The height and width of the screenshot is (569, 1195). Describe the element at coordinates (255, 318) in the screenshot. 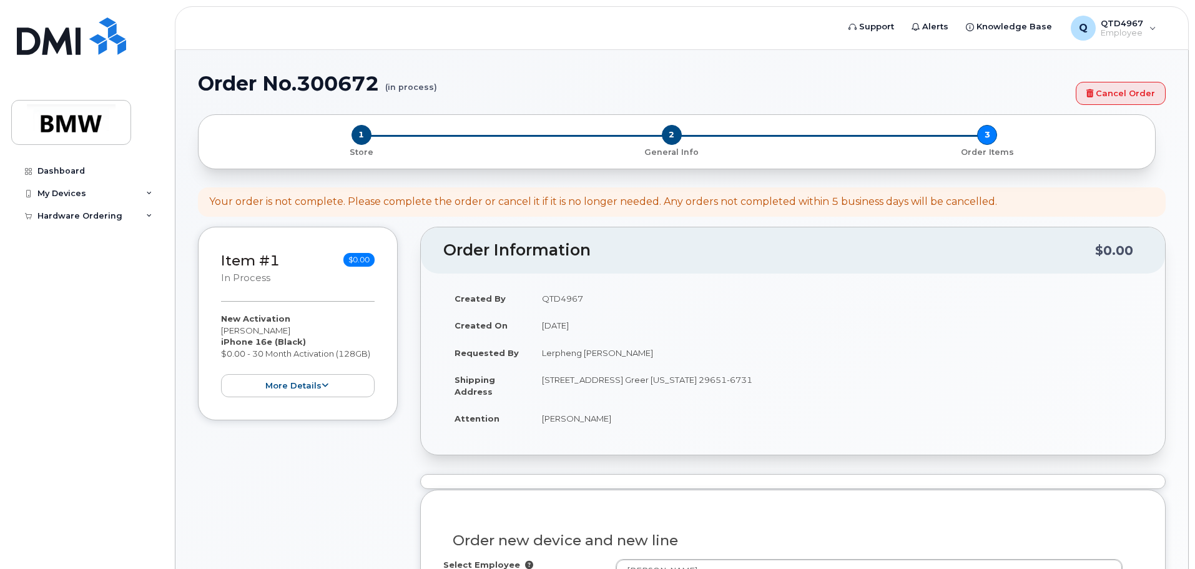

I see `strong: New Activation` at that location.